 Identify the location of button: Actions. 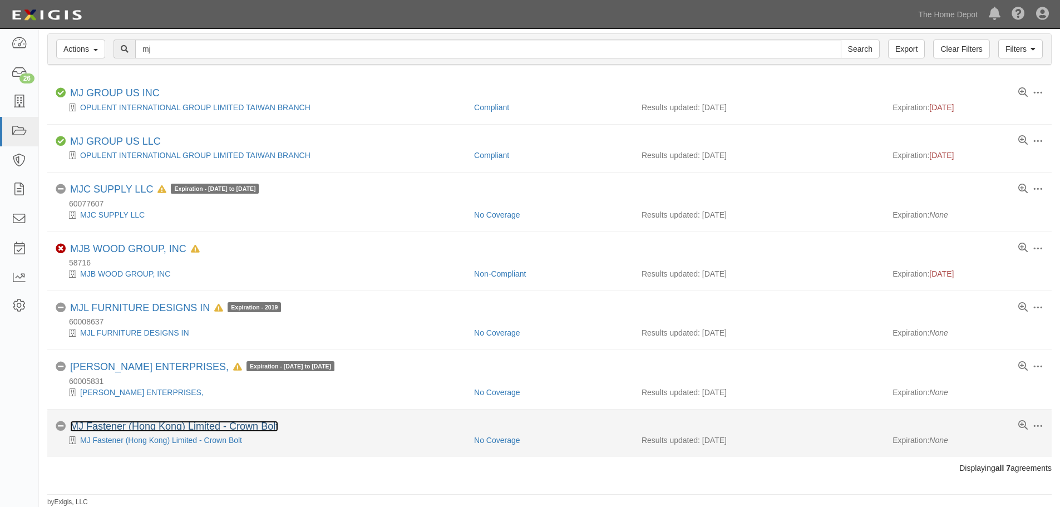
(81, 49).